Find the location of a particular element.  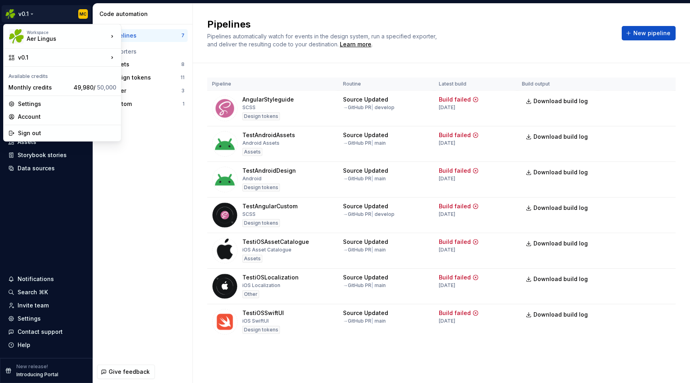

div: Aer Lingus is located at coordinates (61, 39).